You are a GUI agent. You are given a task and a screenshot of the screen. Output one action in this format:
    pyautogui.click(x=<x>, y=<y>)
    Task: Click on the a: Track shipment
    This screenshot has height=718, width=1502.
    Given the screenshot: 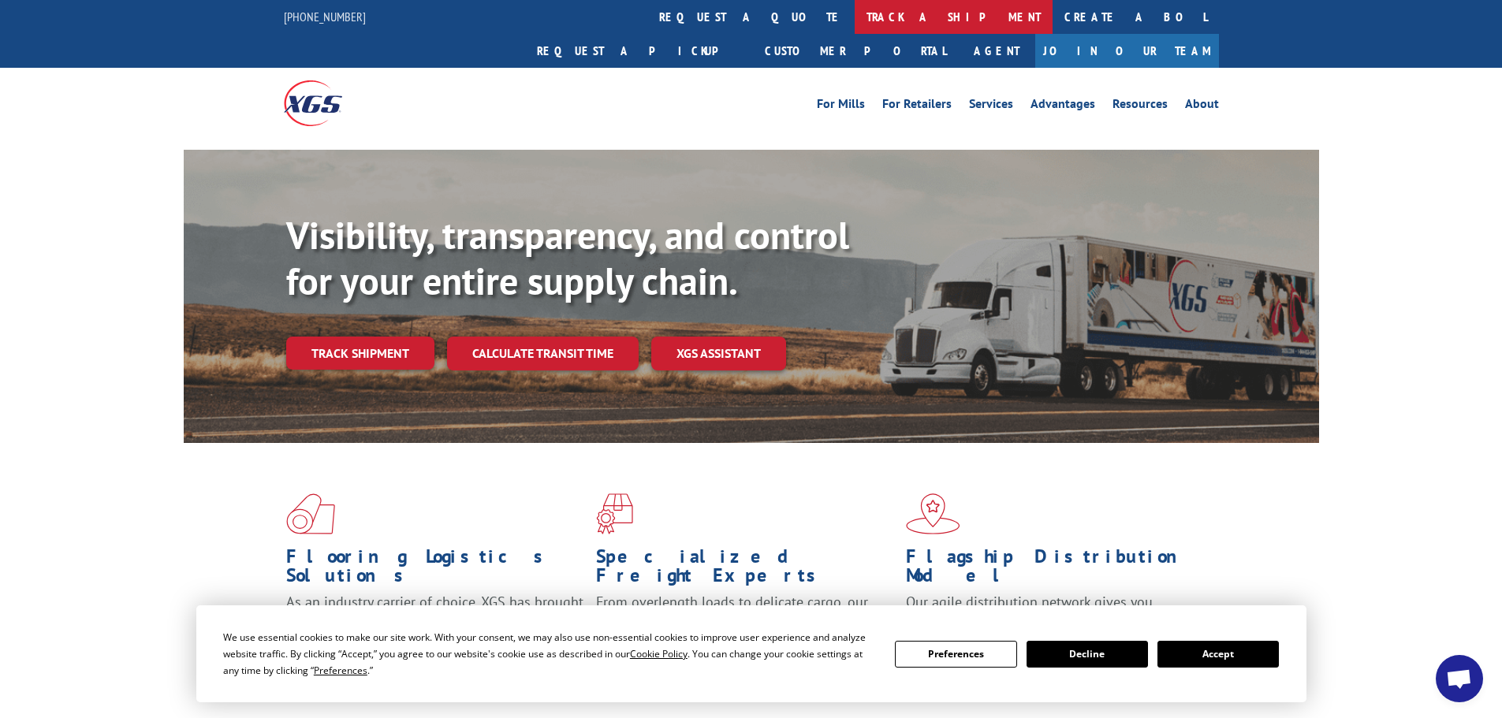 What is the action you would take?
    pyautogui.click(x=360, y=353)
    